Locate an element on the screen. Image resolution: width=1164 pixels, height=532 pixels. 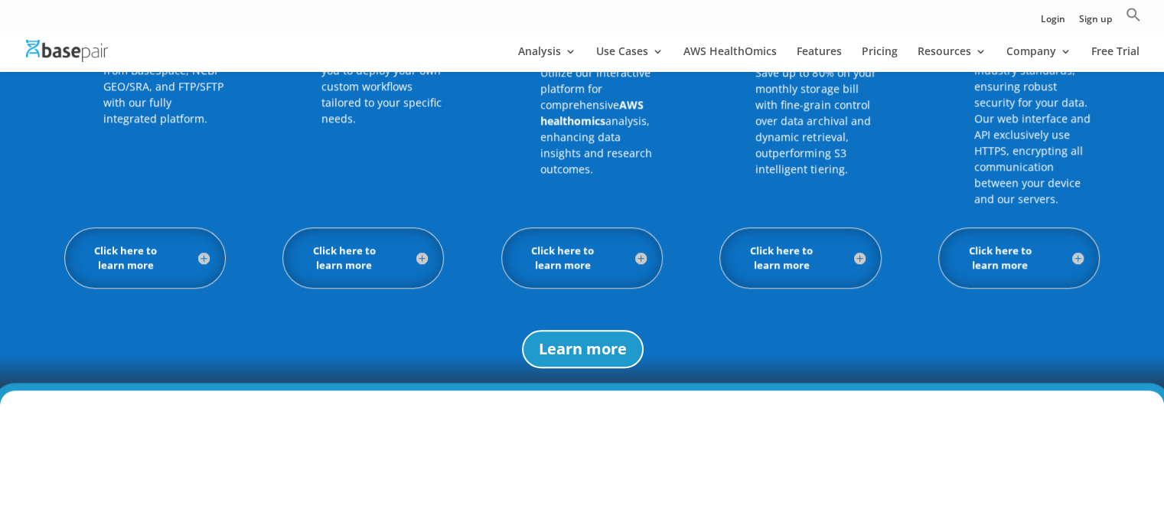
a: Pricing is located at coordinates (880, 59).